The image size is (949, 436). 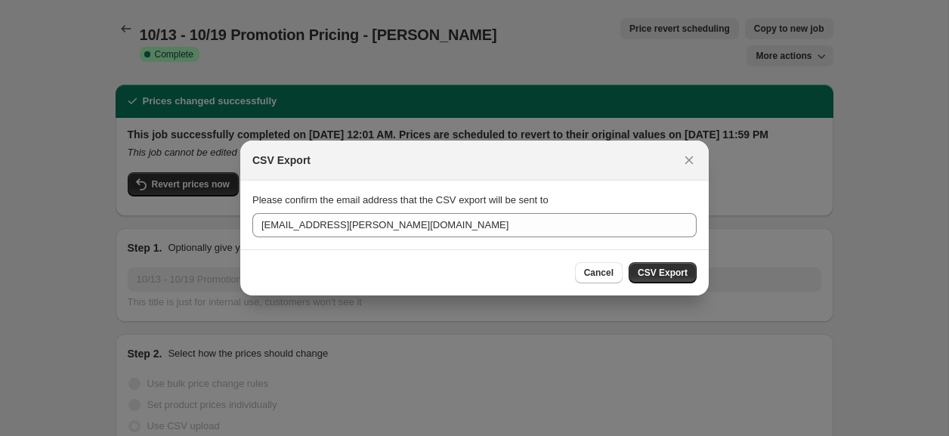 I want to click on span: Please confirm the email address that the CSV export will be sent to, so click(x=401, y=200).